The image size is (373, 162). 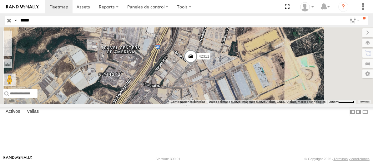 I want to click on label: Configuración del mapa, so click(x=367, y=74).